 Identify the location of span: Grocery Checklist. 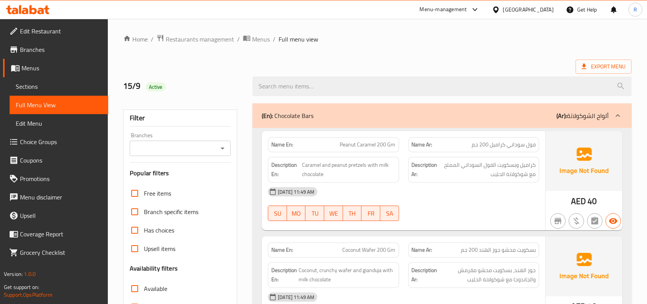
(61, 252).